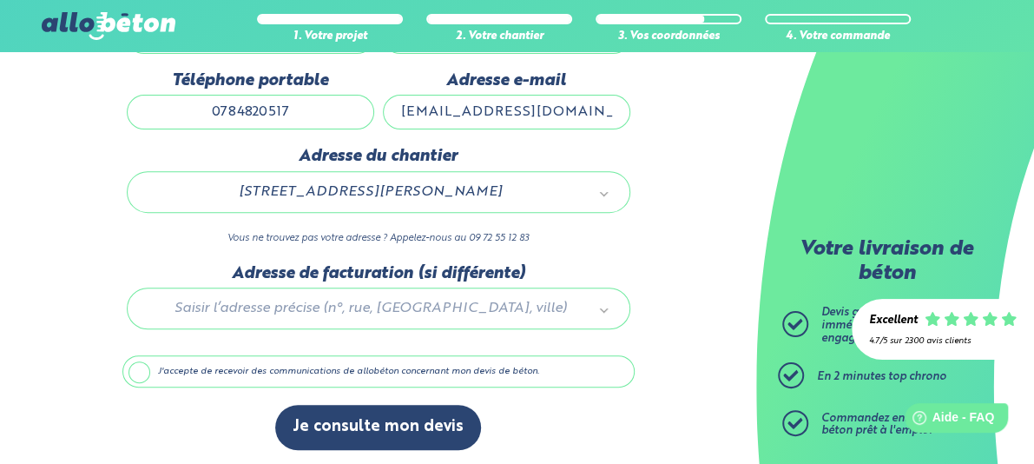 Image resolution: width=1034 pixels, height=464 pixels. What do you see at coordinates (838, 36) in the screenshot?
I see `div: 4. Votre commande` at bounding box center [838, 36].